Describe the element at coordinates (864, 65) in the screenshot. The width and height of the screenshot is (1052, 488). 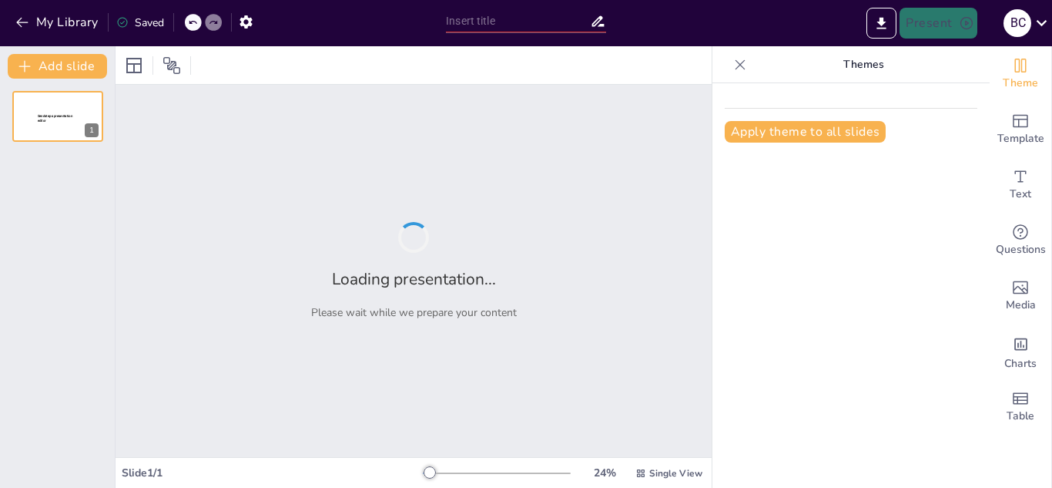
I see `p: Themes` at that location.